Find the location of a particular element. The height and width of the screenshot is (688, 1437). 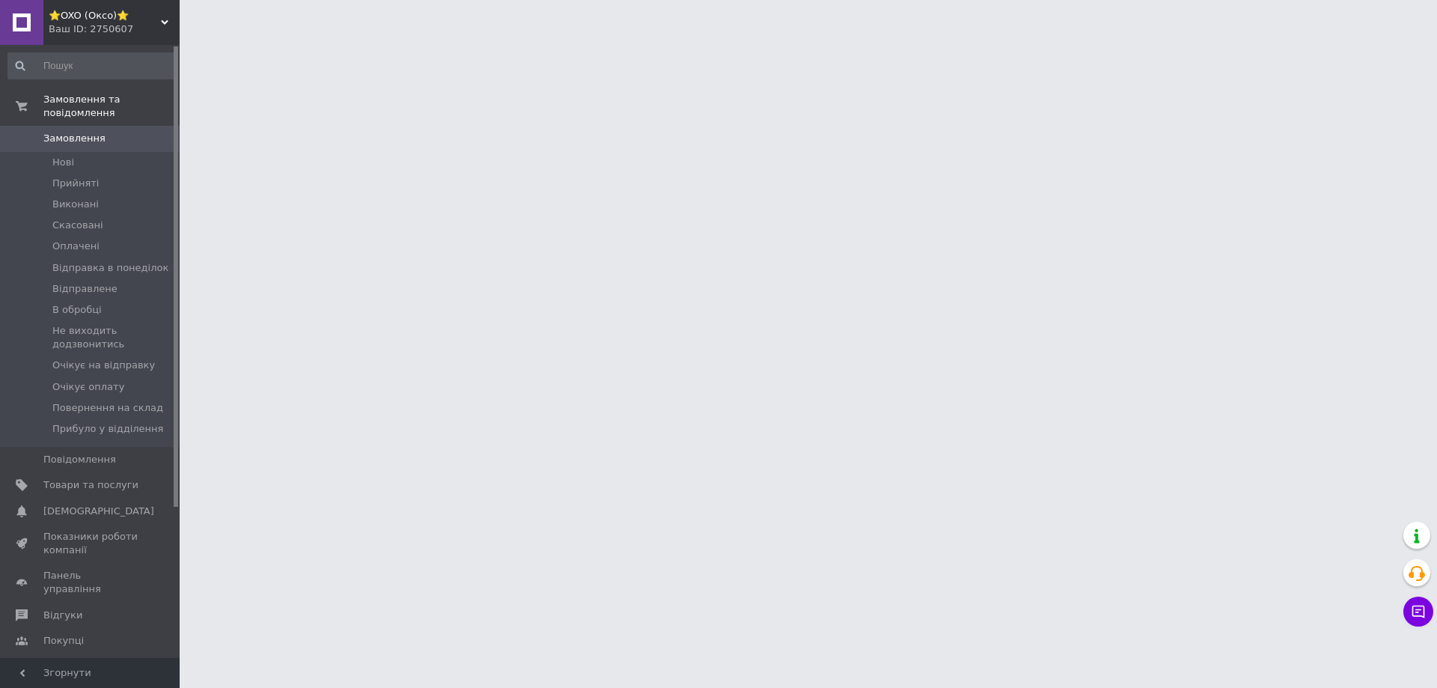

span: Оплачені is located at coordinates (76, 246).